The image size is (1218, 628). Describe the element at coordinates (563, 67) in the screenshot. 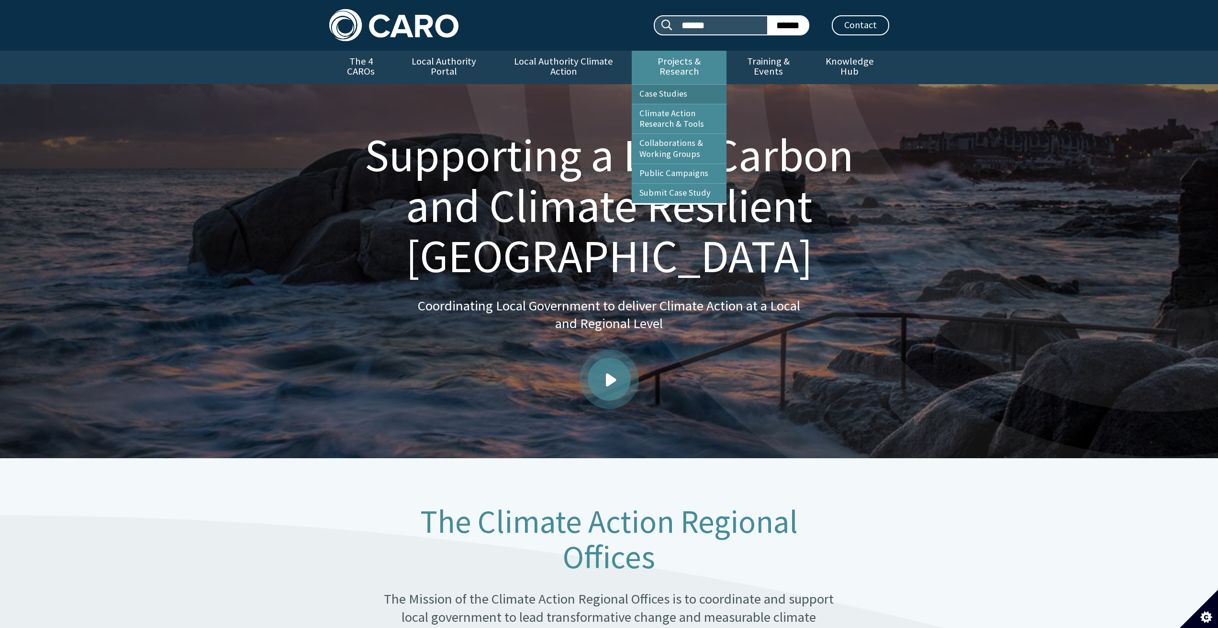

I see `a: Local Authority Climate Action` at that location.